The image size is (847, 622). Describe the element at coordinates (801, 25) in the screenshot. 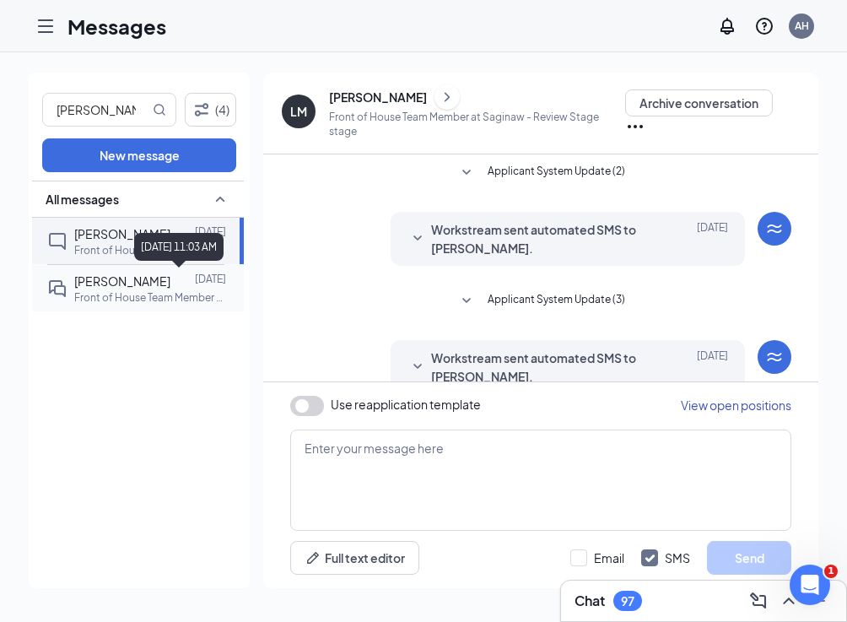

I see `div: AH` at that location.